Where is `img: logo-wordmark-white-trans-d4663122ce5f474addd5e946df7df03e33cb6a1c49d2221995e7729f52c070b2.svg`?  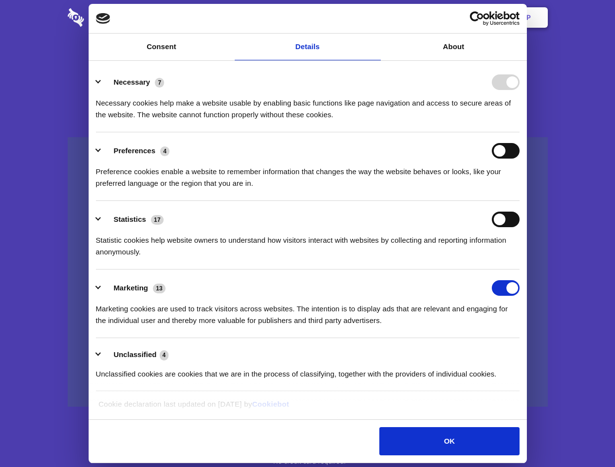 img: logo-wordmark-white-trans-d4663122ce5f474addd5e946df7df03e33cb6a1c49d2221995e7729f52c070b2.svg is located at coordinates (109, 18).